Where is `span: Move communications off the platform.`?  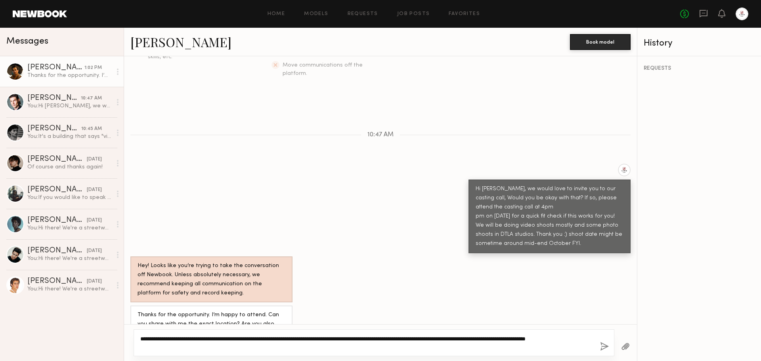
span: Move communications off the platform. is located at coordinates (323, 69).